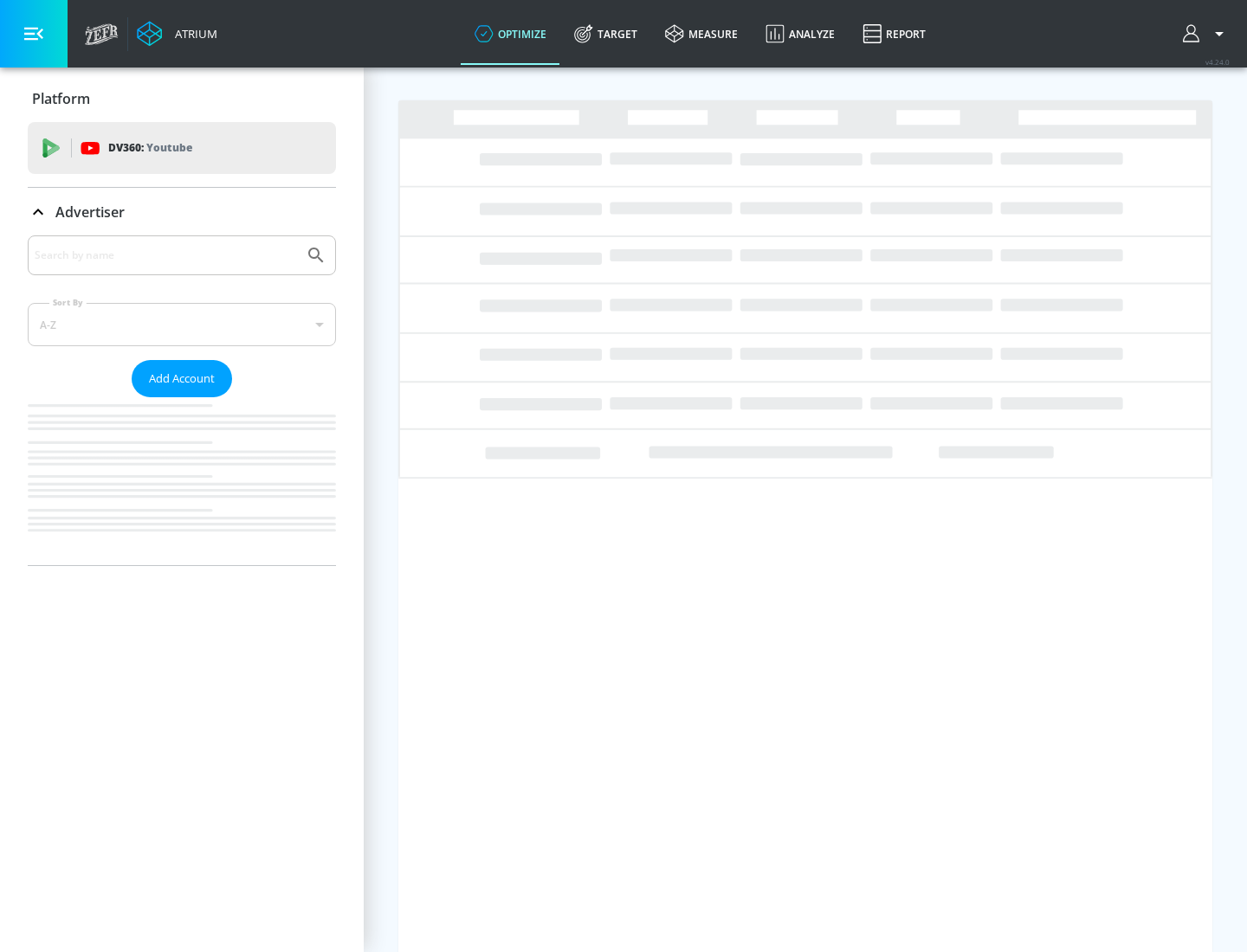 The height and width of the screenshot is (952, 1247). Describe the element at coordinates (182, 324) in the screenshot. I see `div: A-Z` at that location.